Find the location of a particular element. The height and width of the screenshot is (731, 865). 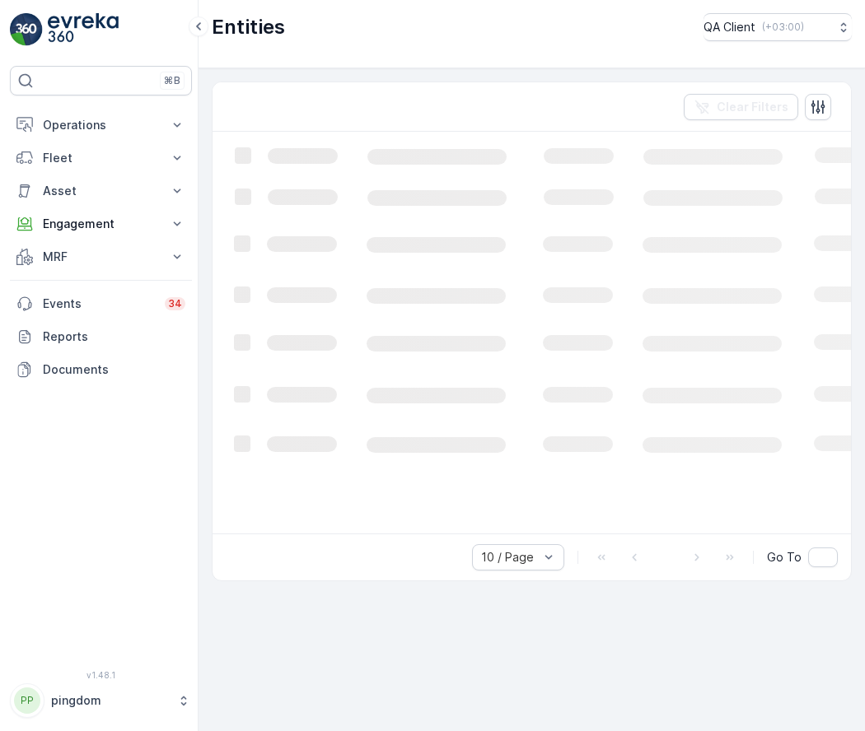

button: Engagement is located at coordinates (100, 224).